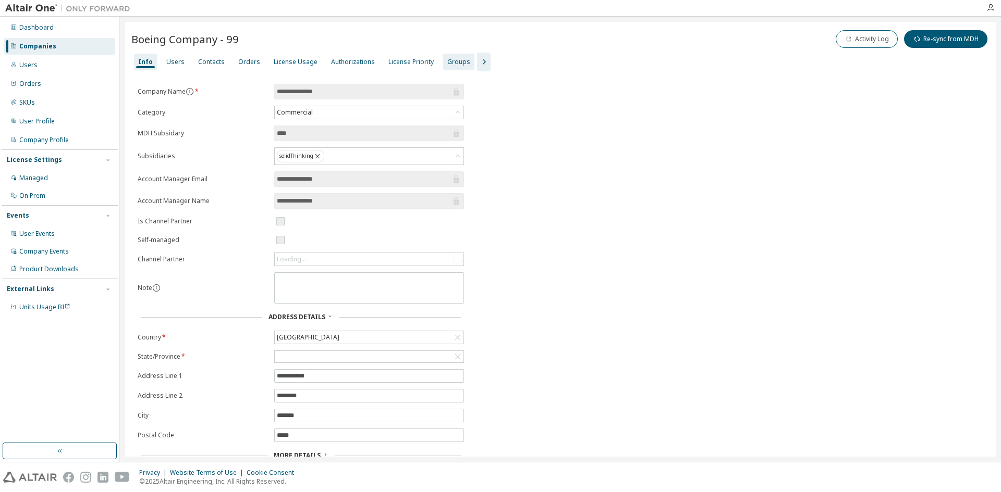 This screenshot has width=1001, height=492. Describe the element at coordinates (37, 234) in the screenshot. I see `div: User Events` at that location.